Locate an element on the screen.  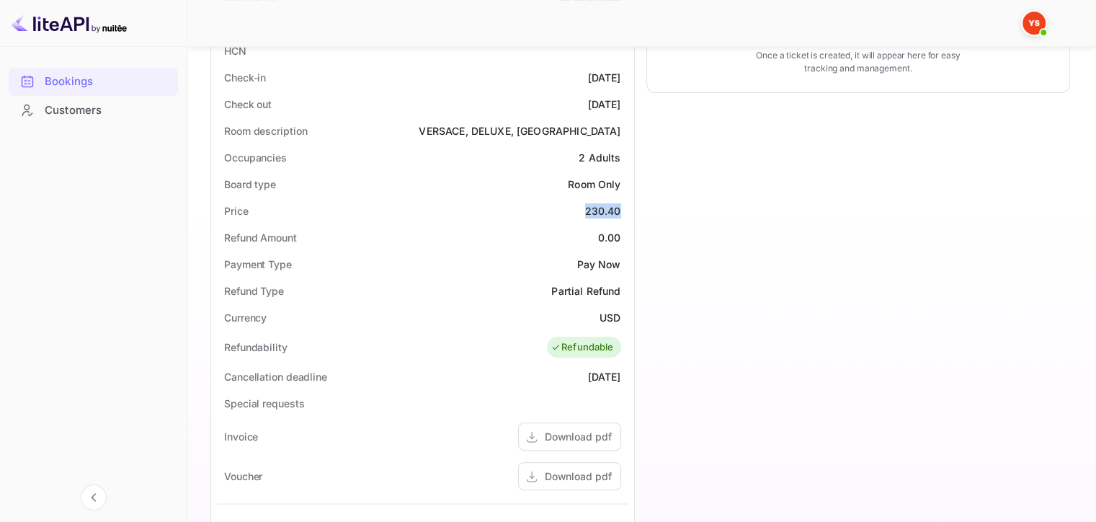
div: Refundable is located at coordinates (582, 347).